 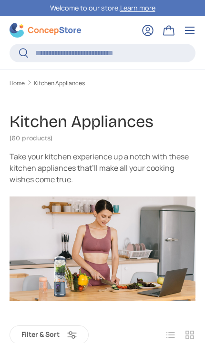 I want to click on a: Kitchen Appliances, so click(x=59, y=83).